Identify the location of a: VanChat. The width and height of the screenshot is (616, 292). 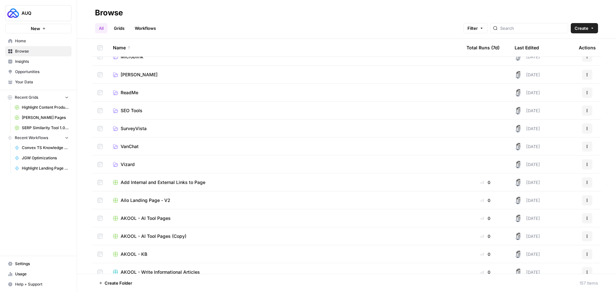
(285, 147).